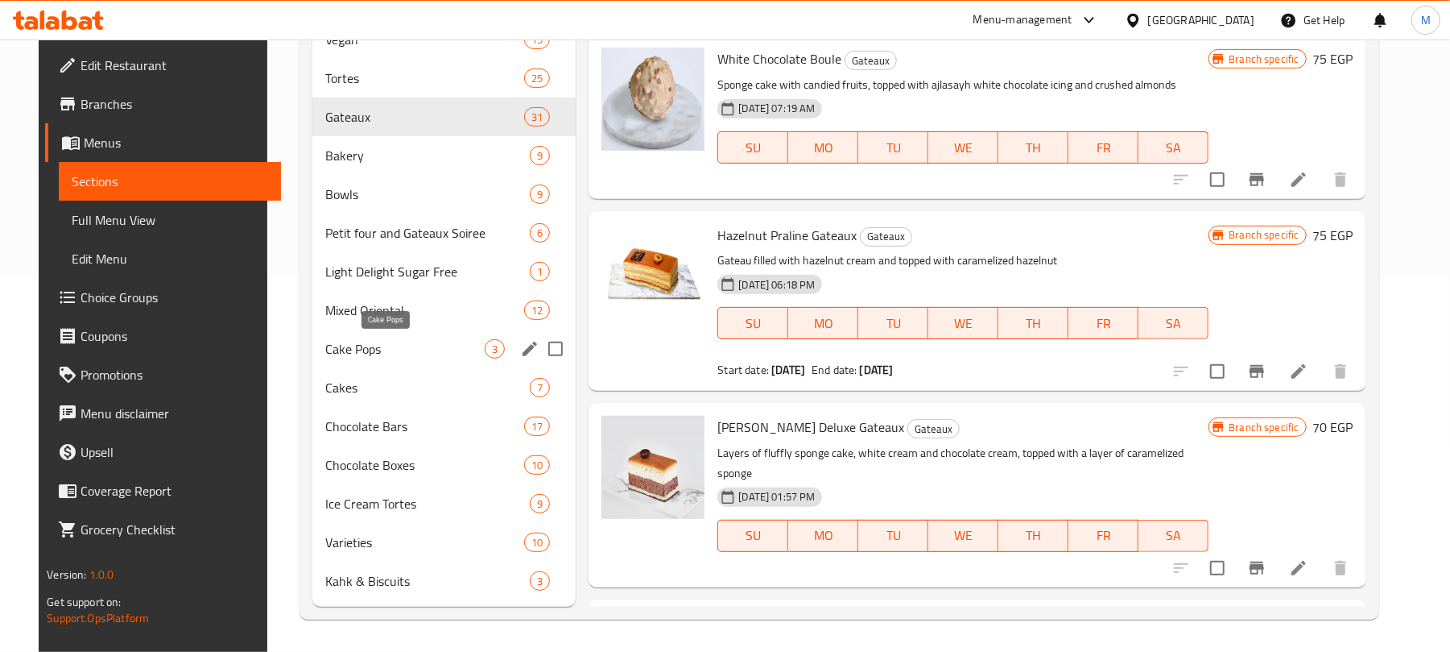 Image resolution: width=1450 pixels, height=652 pixels. Describe the element at coordinates (428, 233) in the screenshot. I see `div: Petit four and Gateaux Soiree` at that location.